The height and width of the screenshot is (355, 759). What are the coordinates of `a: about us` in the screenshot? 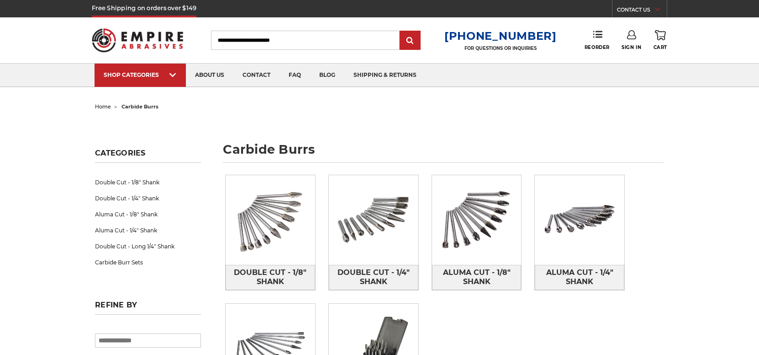 It's located at (210, 75).